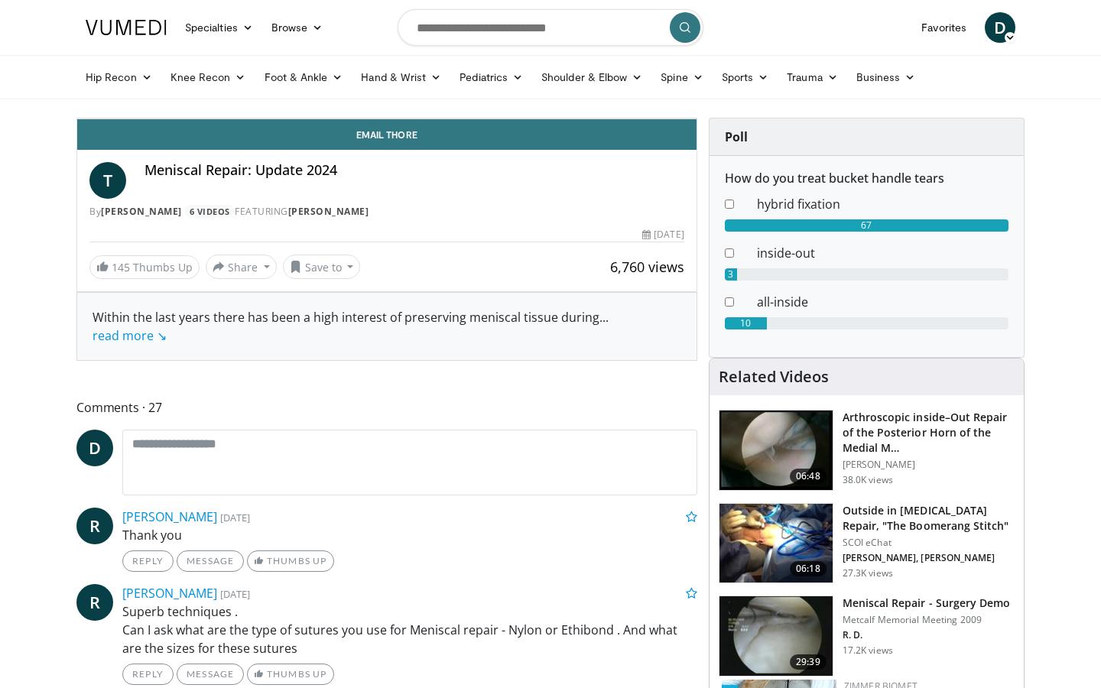 Image resolution: width=1101 pixels, height=688 pixels. What do you see at coordinates (928, 543) in the screenshot?
I see `p: SCOI eChat` at bounding box center [928, 543].